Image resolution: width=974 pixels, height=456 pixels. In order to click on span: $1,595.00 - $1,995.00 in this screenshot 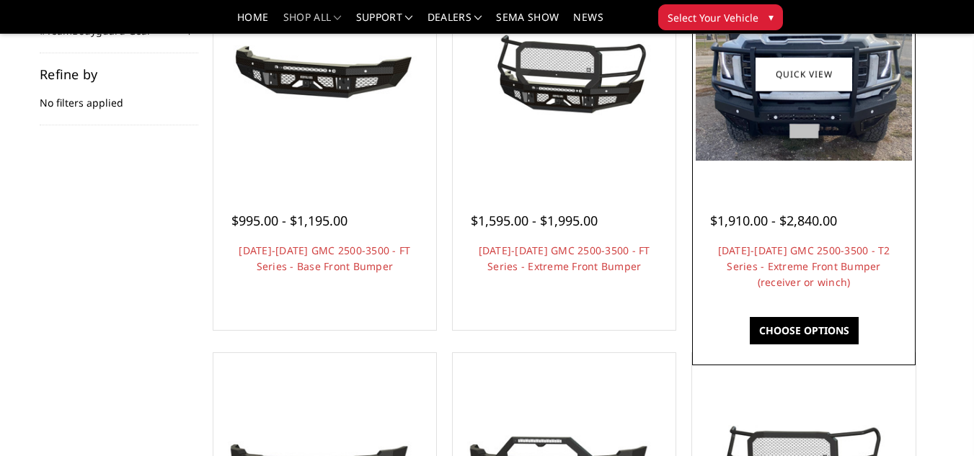, I will do `click(534, 221)`.